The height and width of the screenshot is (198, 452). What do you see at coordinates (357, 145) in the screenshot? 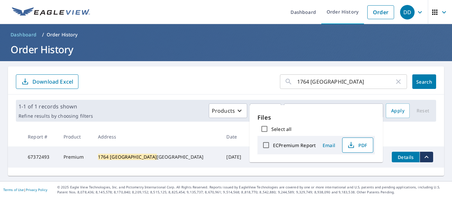
I see `span: PDF` at bounding box center [357, 145].